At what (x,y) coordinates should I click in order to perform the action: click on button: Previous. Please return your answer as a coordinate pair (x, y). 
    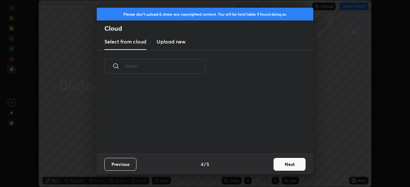
    Looking at the image, I should click on (120, 165).